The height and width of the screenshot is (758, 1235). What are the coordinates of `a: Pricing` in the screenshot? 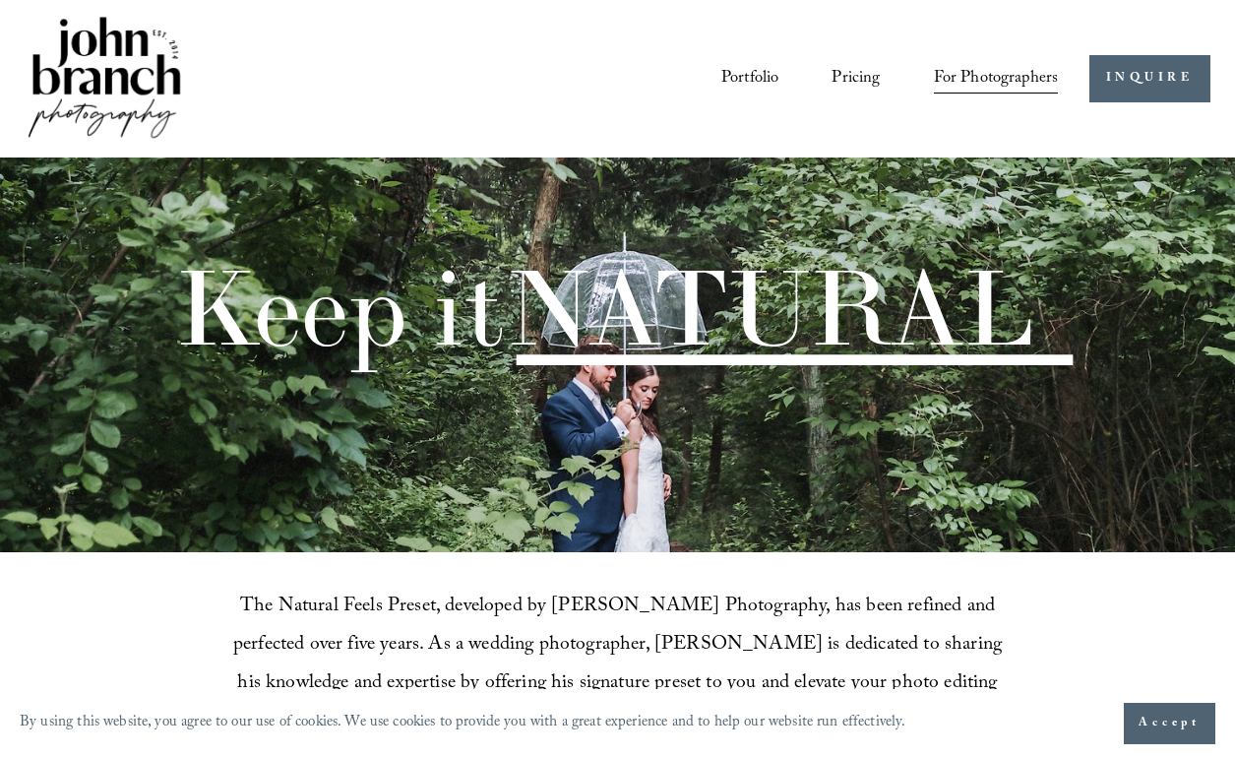 It's located at (855, 79).